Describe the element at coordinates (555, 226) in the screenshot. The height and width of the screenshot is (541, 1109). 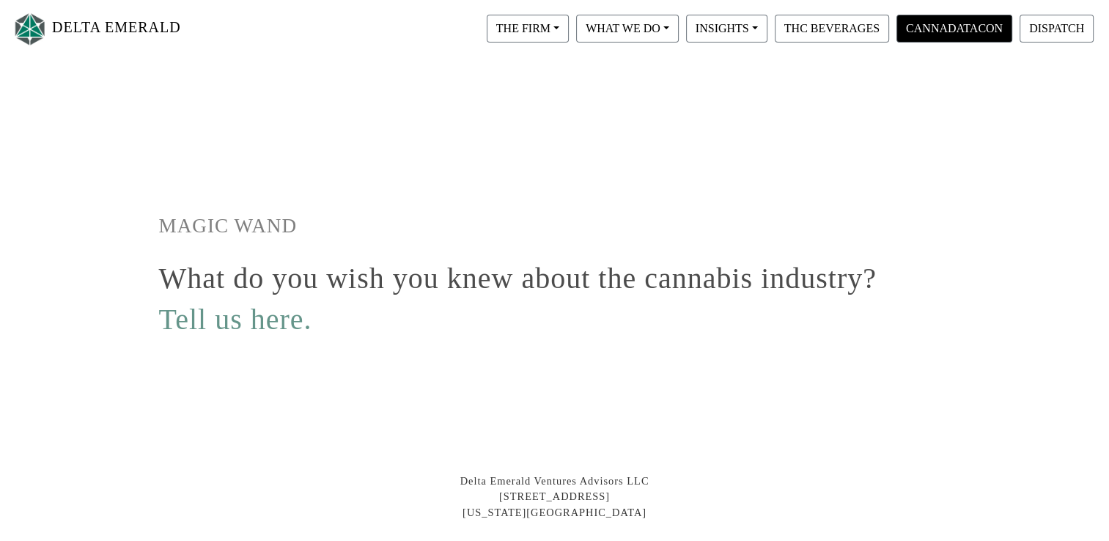
I see `h1: MAGIC WAND` at that location.